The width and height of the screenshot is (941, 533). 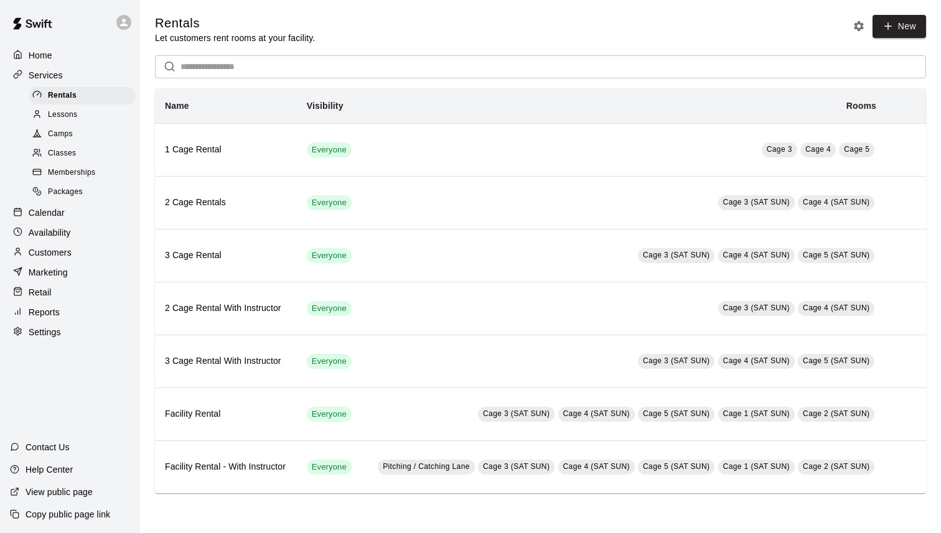 What do you see at coordinates (47, 448) in the screenshot?
I see `p: Contact Us` at bounding box center [47, 448].